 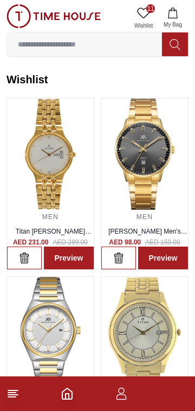 What do you see at coordinates (173, 24) in the screenshot?
I see `span: My Bag` at bounding box center [173, 24].